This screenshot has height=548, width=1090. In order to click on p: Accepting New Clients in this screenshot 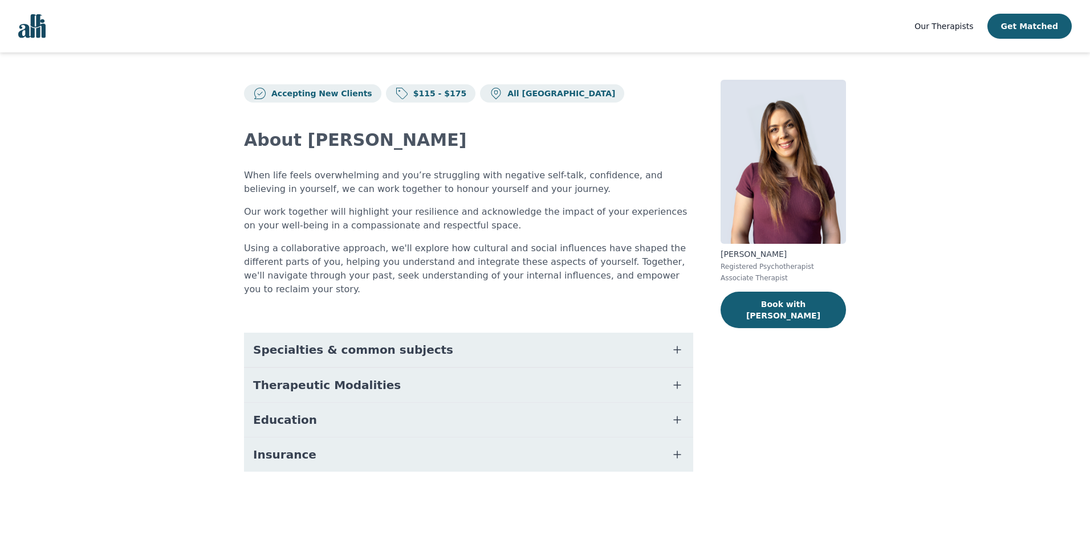, I will do `click(319, 94)`.